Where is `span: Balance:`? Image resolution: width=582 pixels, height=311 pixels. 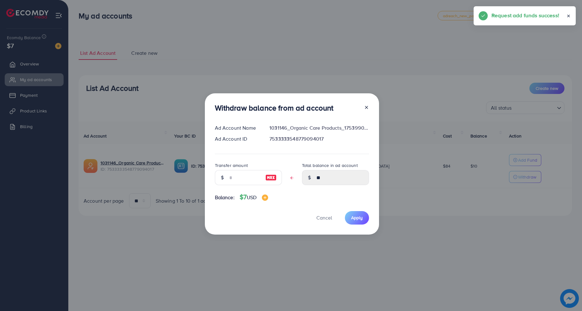
span: Balance: is located at coordinates (224, 197).